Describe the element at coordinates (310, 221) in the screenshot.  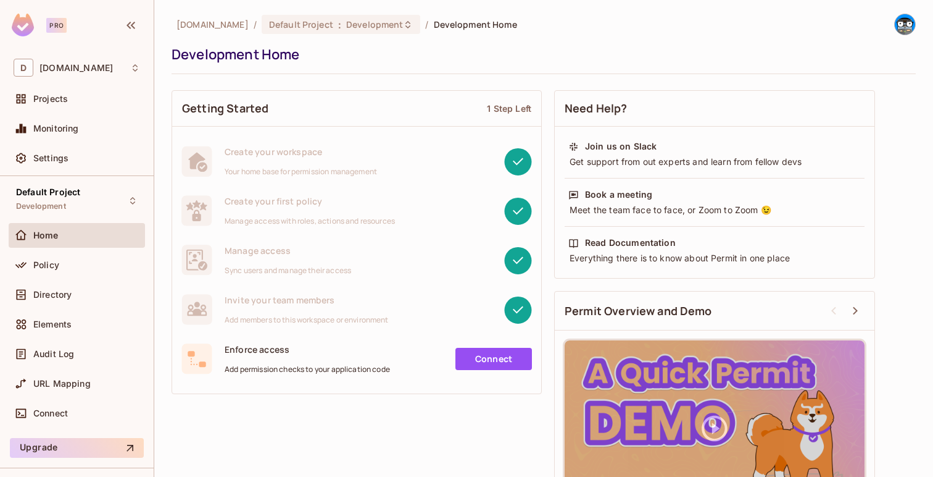
I see `span: Manage access with roles, actions and resources` at that location.